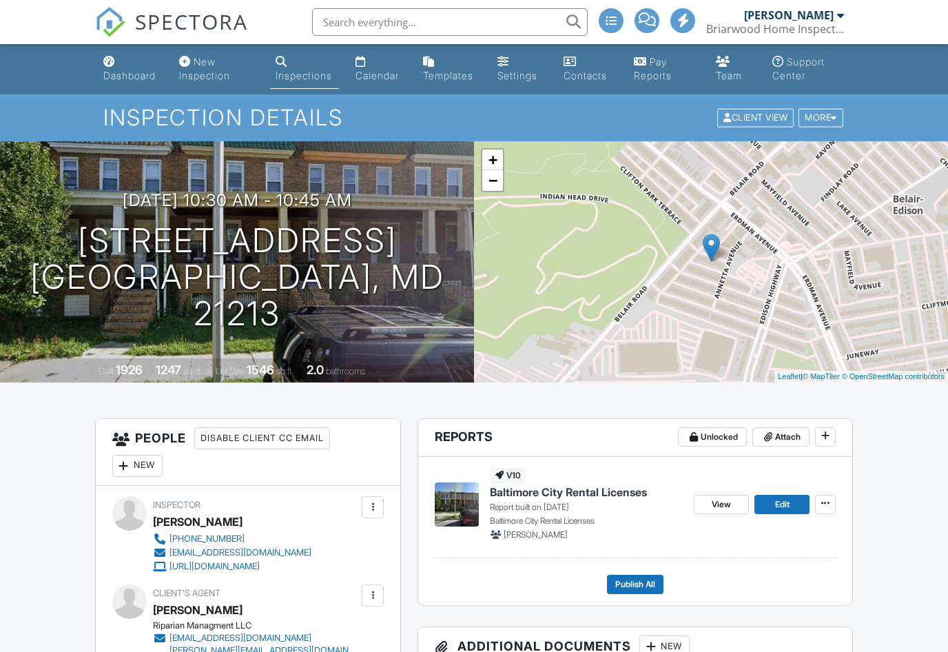 The image size is (948, 652). Describe the element at coordinates (519, 69) in the screenshot. I see `a: Settings` at that location.